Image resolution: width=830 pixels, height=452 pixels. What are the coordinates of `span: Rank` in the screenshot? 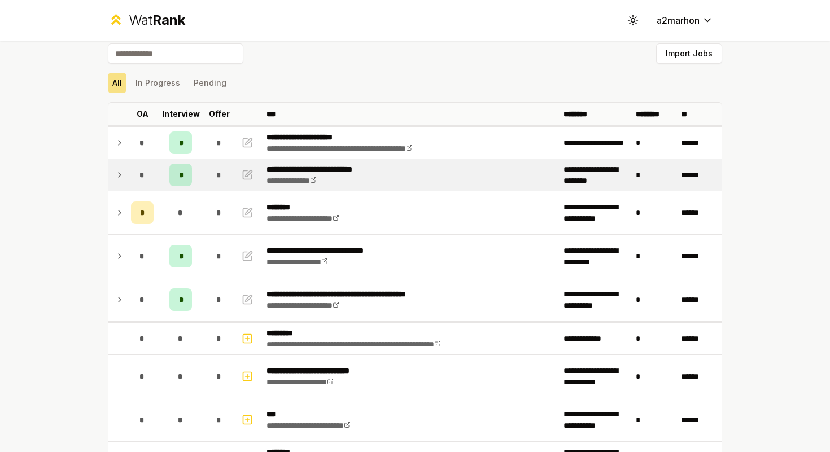 It's located at (169, 20).